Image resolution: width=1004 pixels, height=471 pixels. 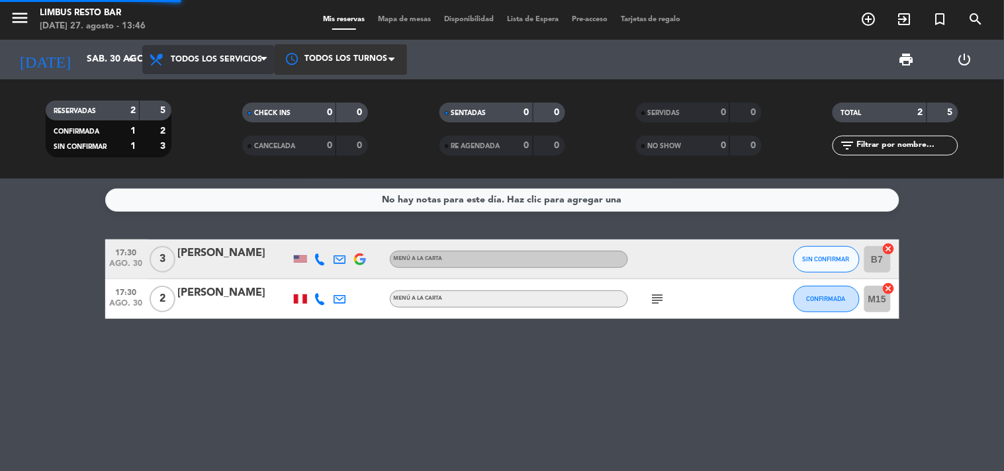 I want to click on span: NO SHOW, so click(x=665, y=146).